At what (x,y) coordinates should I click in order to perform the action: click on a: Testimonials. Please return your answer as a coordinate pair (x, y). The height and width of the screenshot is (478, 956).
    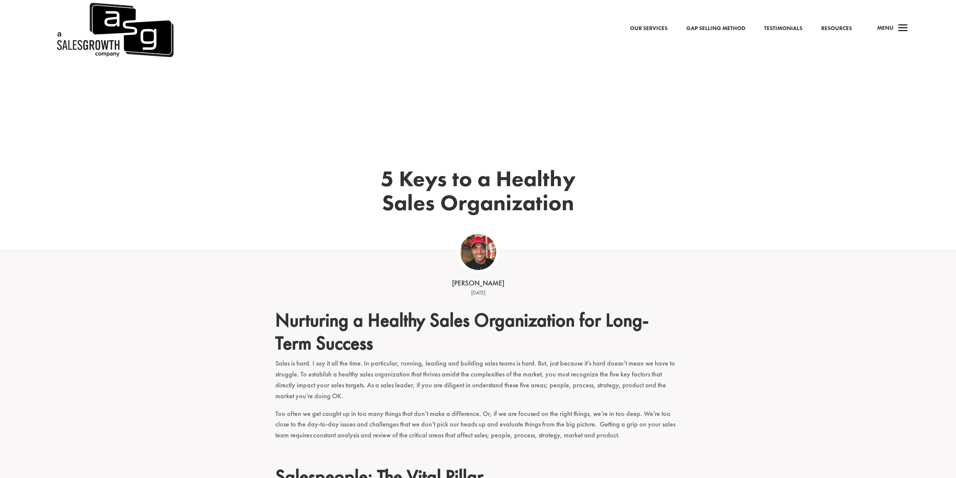
    Looking at the image, I should click on (784, 29).